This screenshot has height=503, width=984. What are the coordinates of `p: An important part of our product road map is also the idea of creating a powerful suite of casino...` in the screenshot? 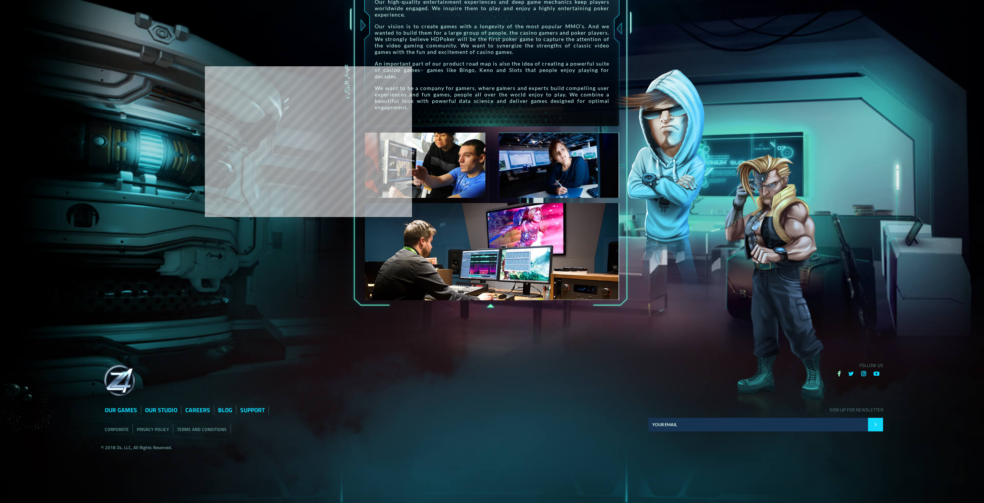 It's located at (492, 70).